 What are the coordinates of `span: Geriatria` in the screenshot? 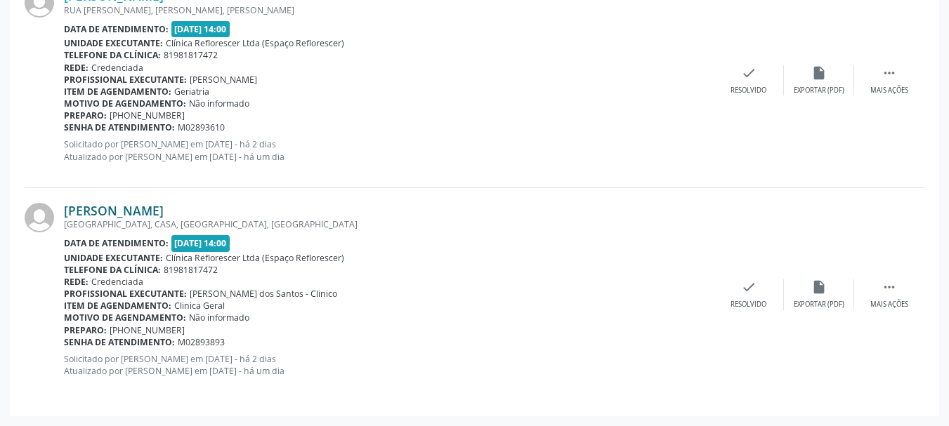 It's located at (192, 91).